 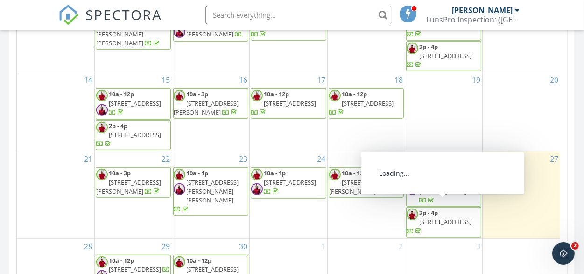 I want to click on div: LunsPro Inspection: (Atlanta), so click(x=473, y=20).